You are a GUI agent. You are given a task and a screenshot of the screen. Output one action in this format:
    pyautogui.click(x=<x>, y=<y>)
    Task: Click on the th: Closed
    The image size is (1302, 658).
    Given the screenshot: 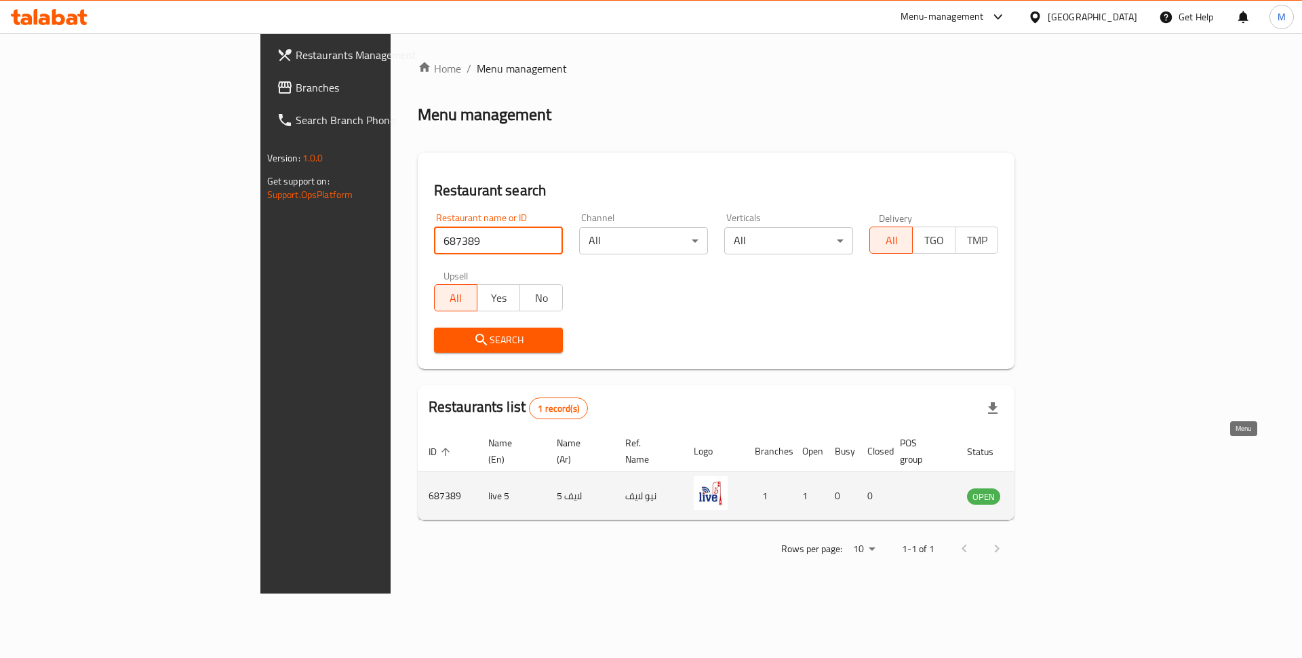 What is the action you would take?
    pyautogui.click(x=873, y=451)
    